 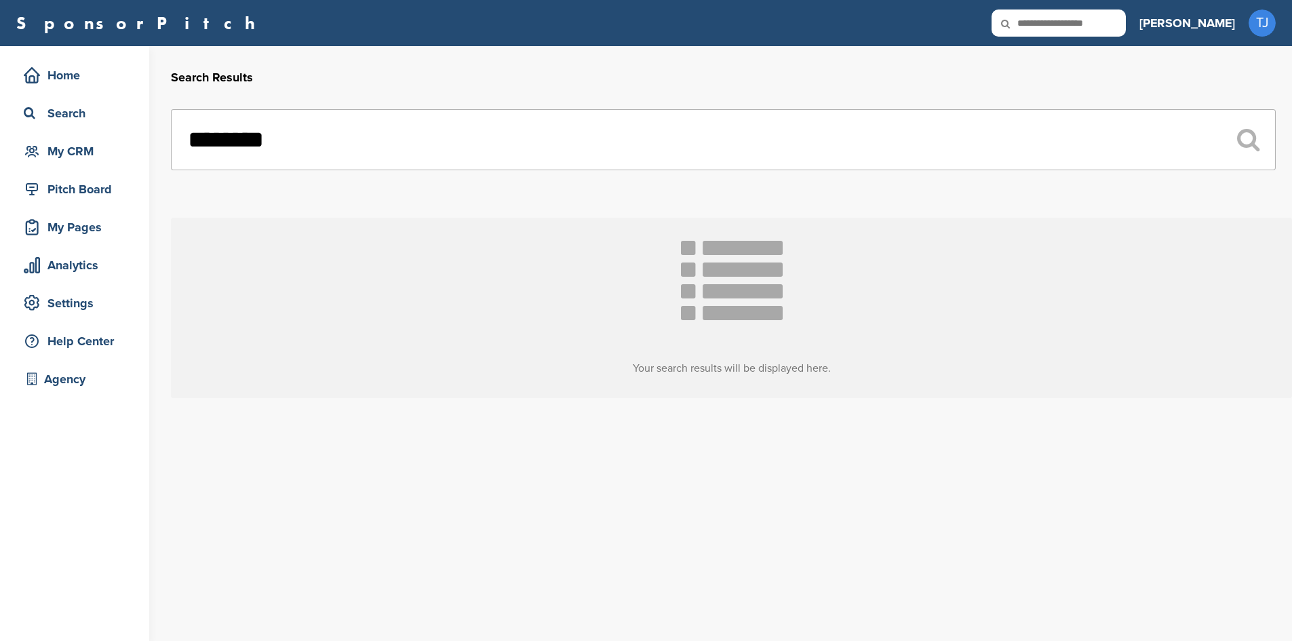 What do you see at coordinates (75, 303) in the screenshot?
I see `a: Settings` at bounding box center [75, 303].